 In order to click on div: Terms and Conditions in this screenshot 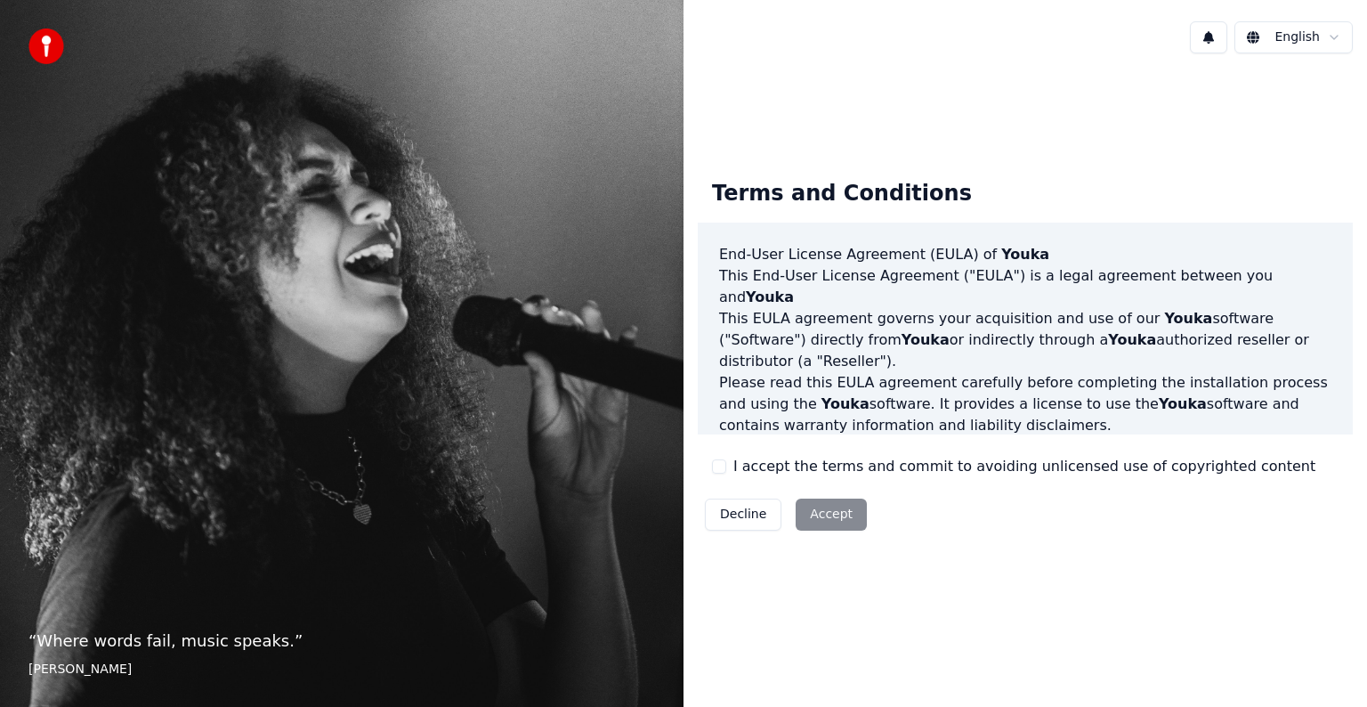, I will do `click(842, 194)`.